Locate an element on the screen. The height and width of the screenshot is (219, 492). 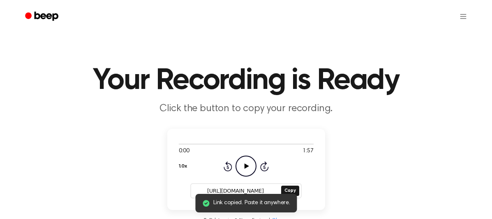
span: Link copied. Paste it anywhere. is located at coordinates (252, 203).